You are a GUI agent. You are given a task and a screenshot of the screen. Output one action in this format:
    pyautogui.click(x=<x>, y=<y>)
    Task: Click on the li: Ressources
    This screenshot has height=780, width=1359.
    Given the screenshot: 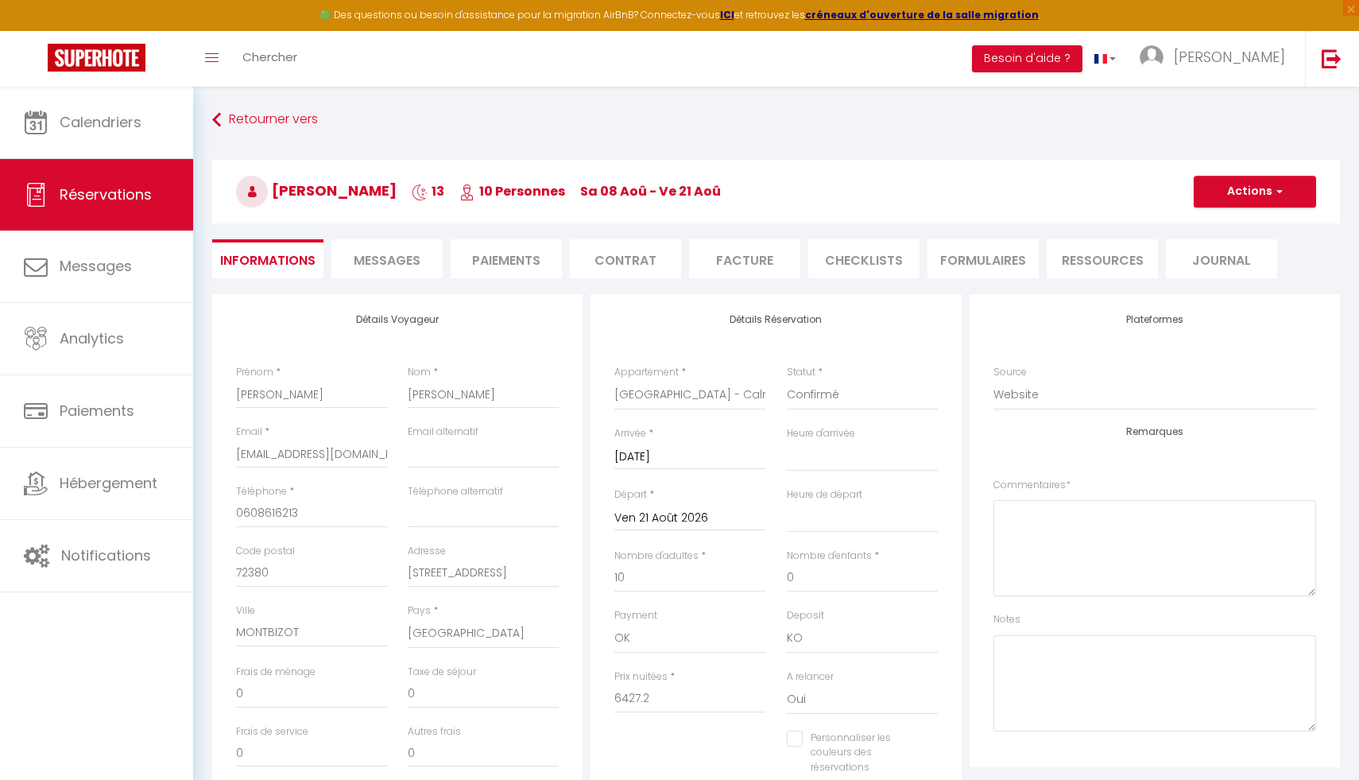 What is the action you would take?
    pyautogui.click(x=1102, y=258)
    